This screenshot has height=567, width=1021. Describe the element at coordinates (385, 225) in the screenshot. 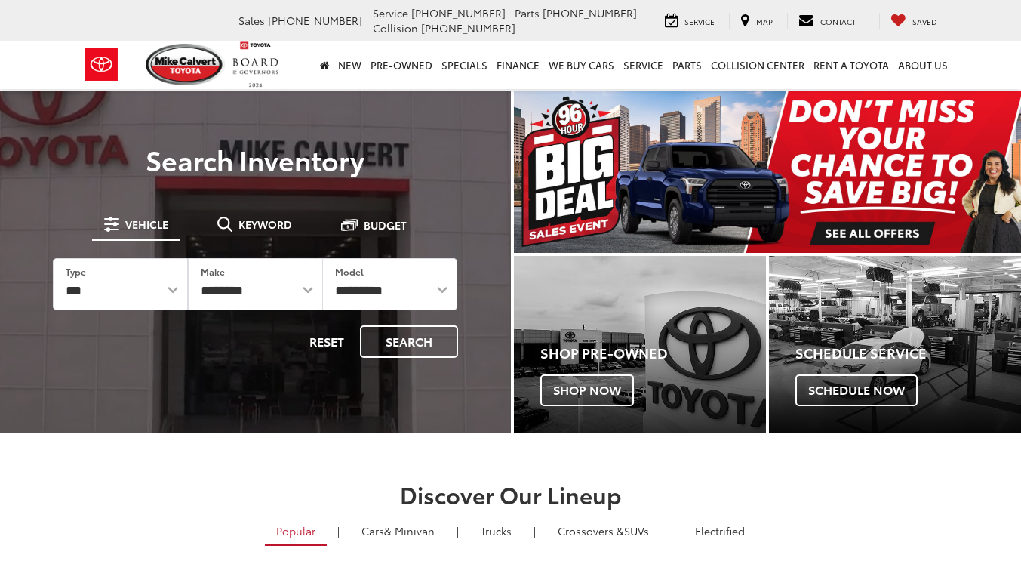

I see `span: Budget` at that location.